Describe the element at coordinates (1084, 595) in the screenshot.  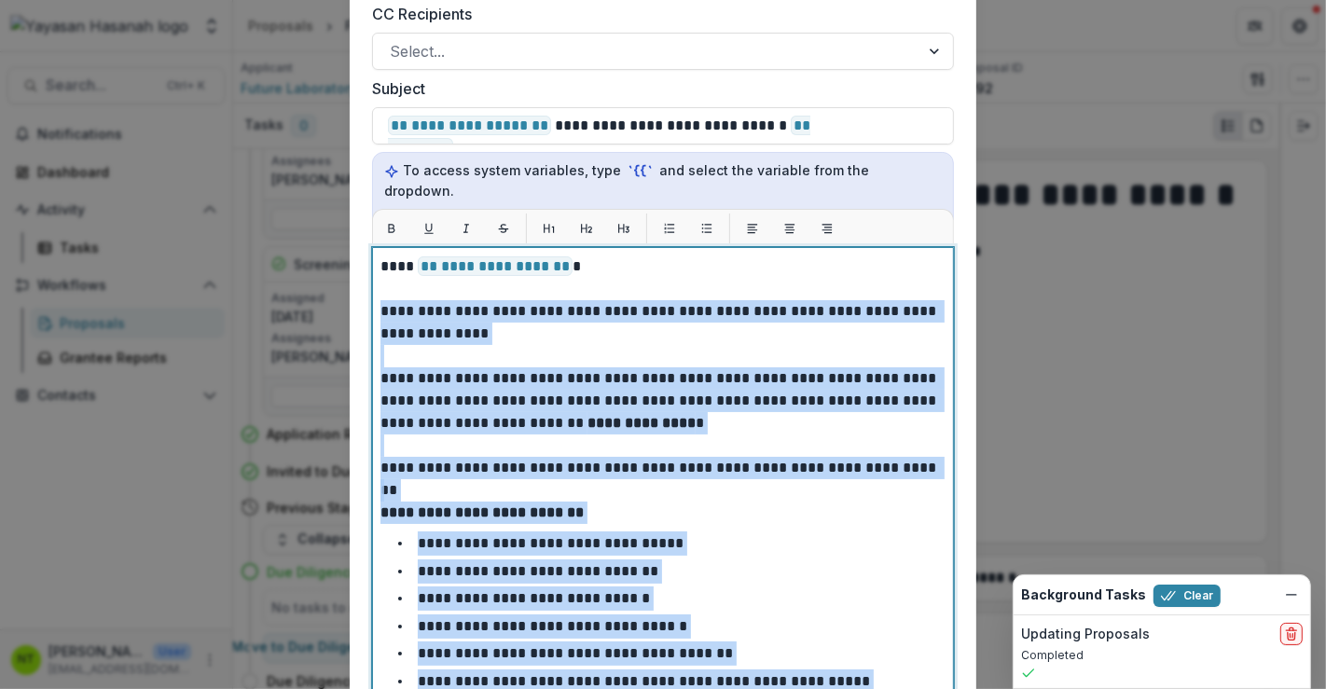
I see `h2: Background Tasks` at that location.